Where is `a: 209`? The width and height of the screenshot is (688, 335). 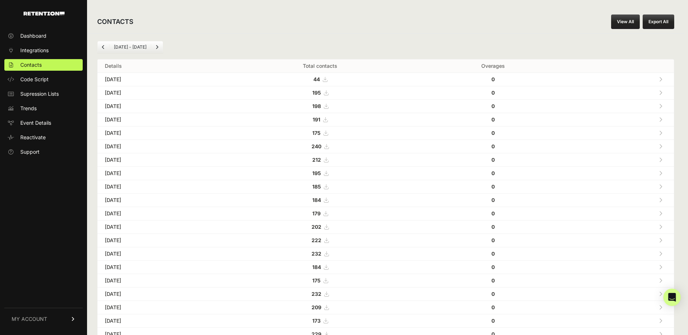
a: 209 is located at coordinates (320, 307).